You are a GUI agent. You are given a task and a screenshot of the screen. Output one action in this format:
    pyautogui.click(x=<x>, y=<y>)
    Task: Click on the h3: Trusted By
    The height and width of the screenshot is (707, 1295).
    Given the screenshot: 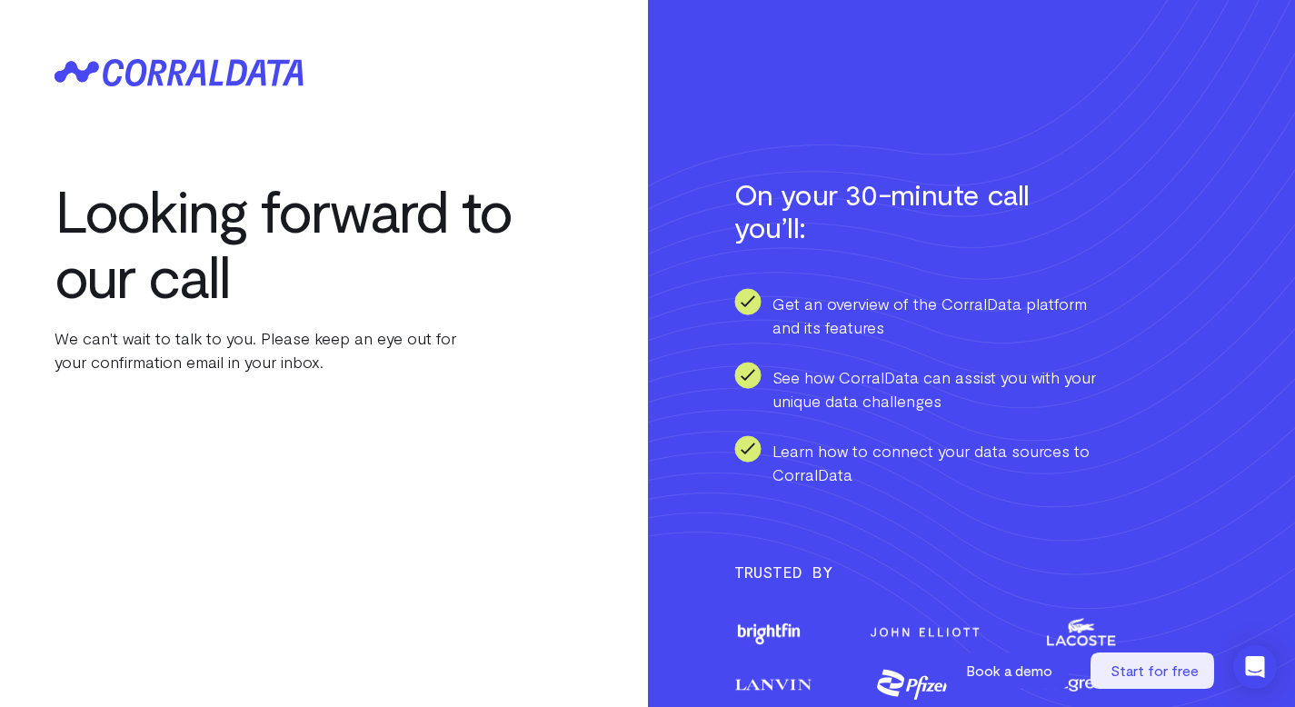 What is the action you would take?
    pyautogui.click(x=987, y=571)
    